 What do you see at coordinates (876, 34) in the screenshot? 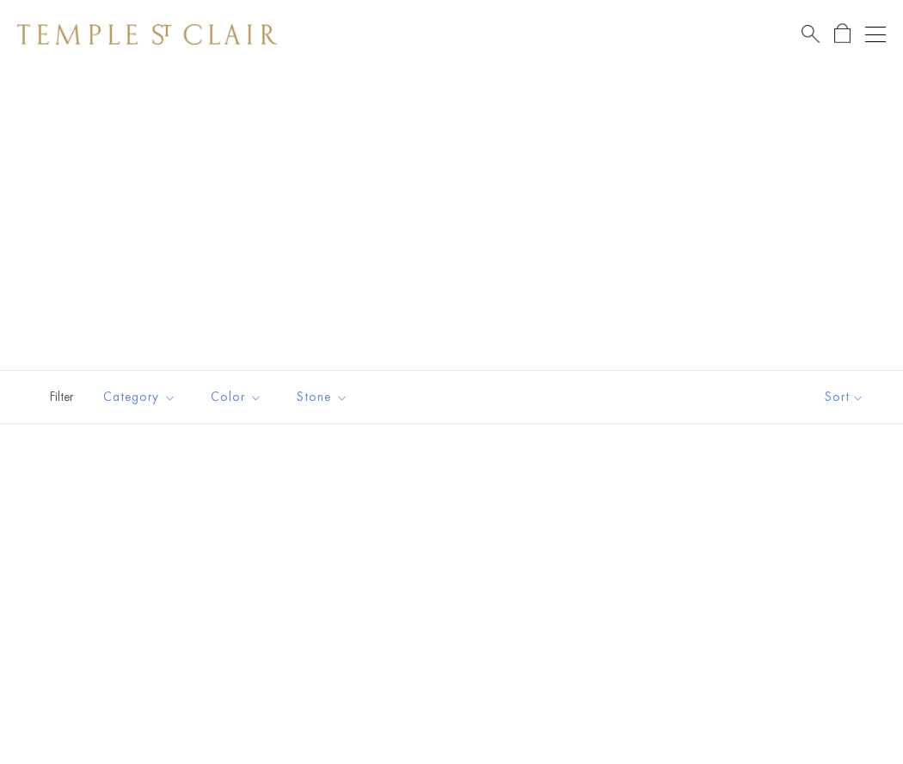
I see `button: Open navigation` at bounding box center [876, 34].